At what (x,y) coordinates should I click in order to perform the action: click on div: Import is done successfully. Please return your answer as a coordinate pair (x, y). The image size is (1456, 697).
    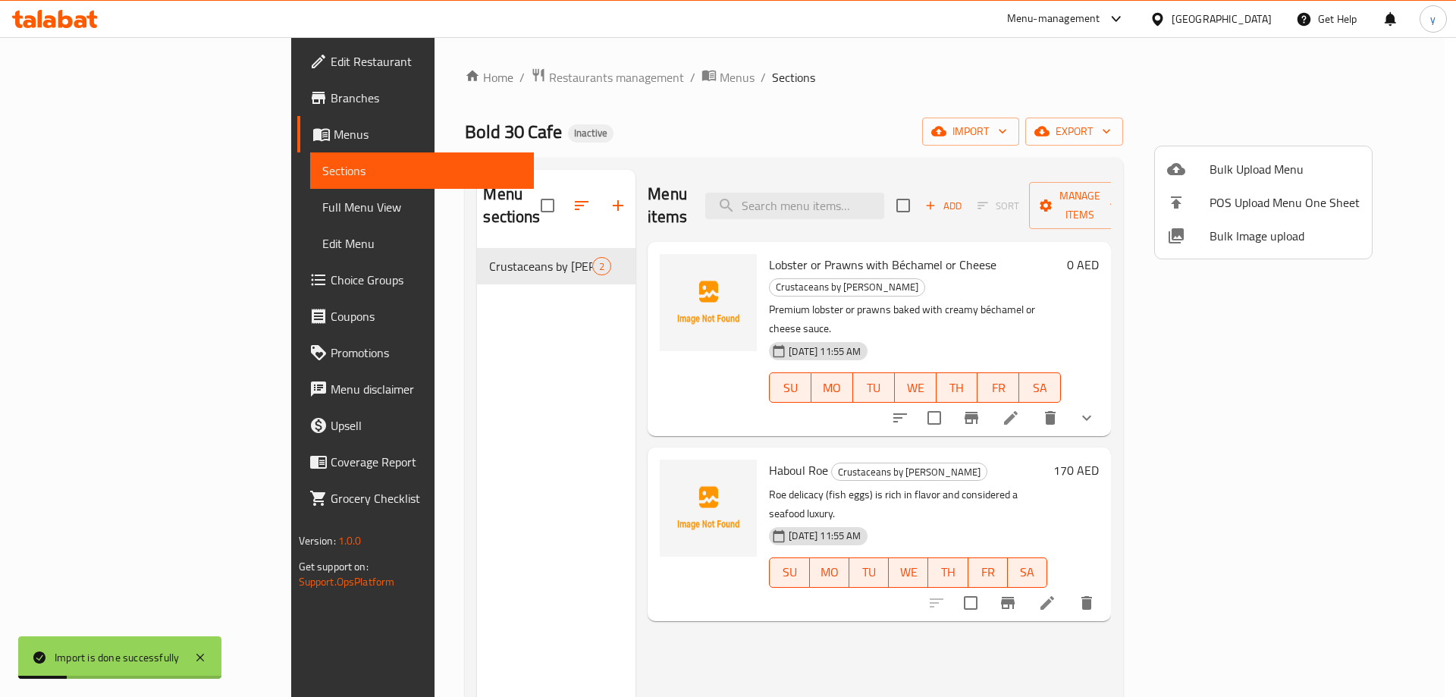
    Looking at the image, I should click on (117, 657).